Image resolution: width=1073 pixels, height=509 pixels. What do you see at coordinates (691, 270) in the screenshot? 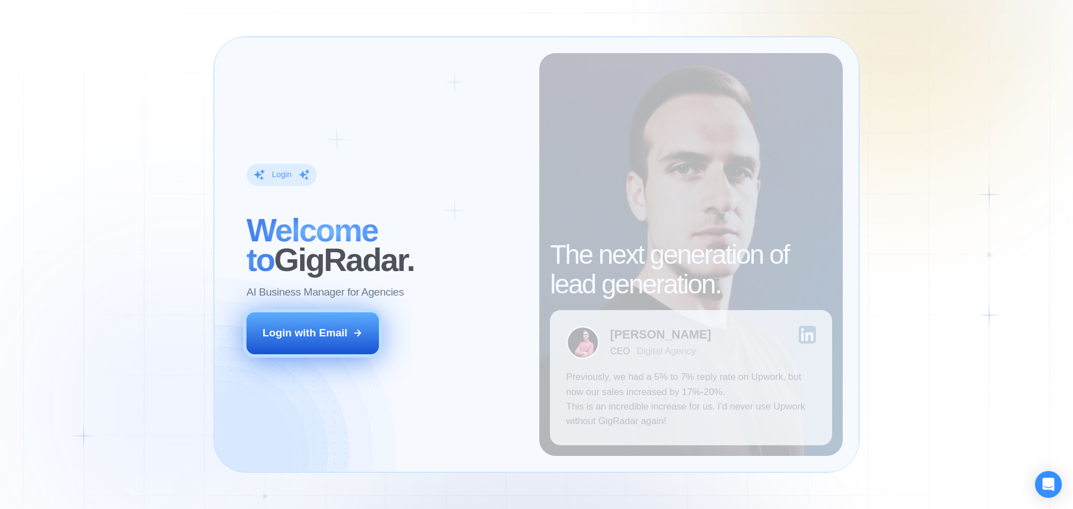
I see `h2: The next generation of lead generation.` at bounding box center [691, 270].